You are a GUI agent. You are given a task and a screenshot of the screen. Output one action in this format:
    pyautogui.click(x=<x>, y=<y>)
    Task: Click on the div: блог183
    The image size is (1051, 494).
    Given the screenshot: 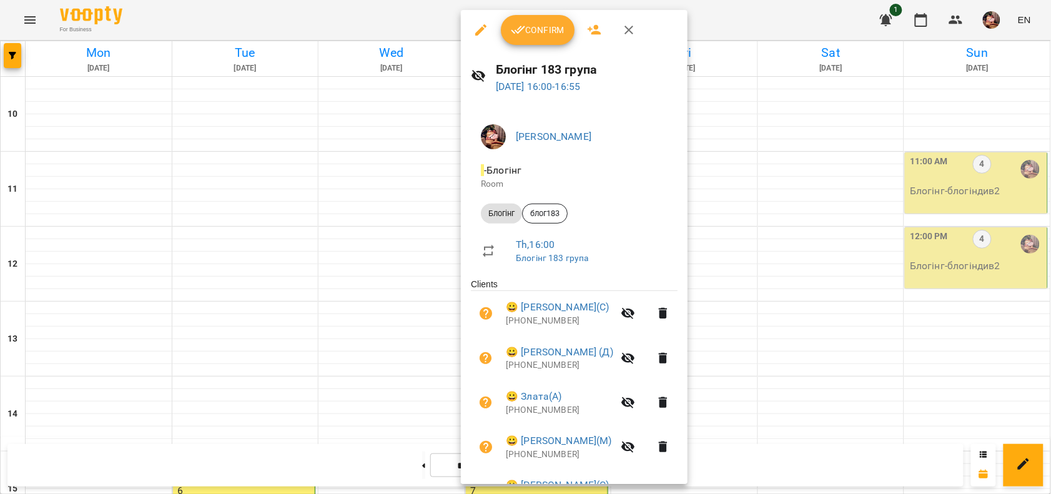 What is the action you would take?
    pyautogui.click(x=545, y=214)
    